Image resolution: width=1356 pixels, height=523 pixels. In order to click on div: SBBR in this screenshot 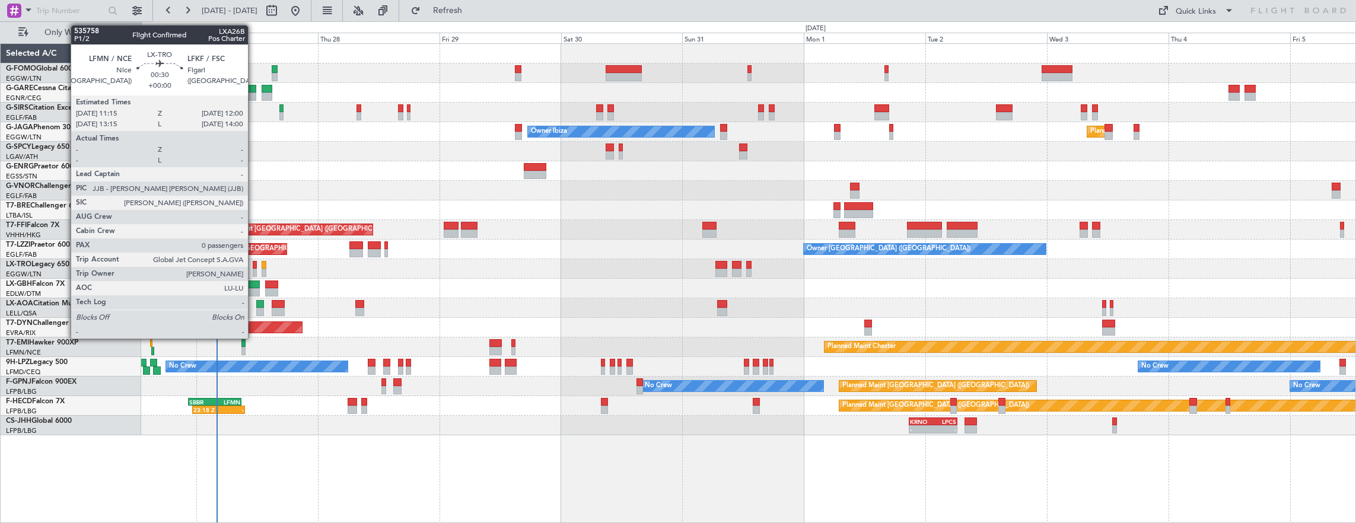, I will do `click(202, 402)`.